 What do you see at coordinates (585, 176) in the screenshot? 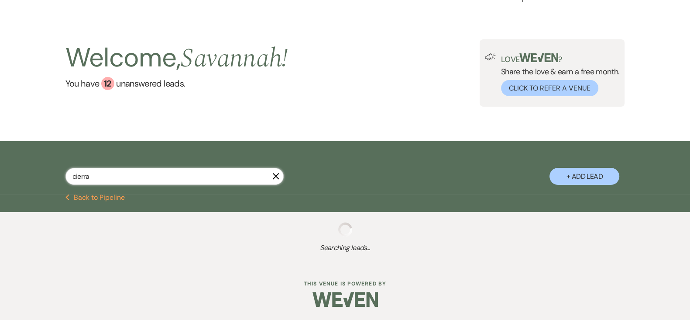
I see `button: + Add Lead` at bounding box center [585, 176].